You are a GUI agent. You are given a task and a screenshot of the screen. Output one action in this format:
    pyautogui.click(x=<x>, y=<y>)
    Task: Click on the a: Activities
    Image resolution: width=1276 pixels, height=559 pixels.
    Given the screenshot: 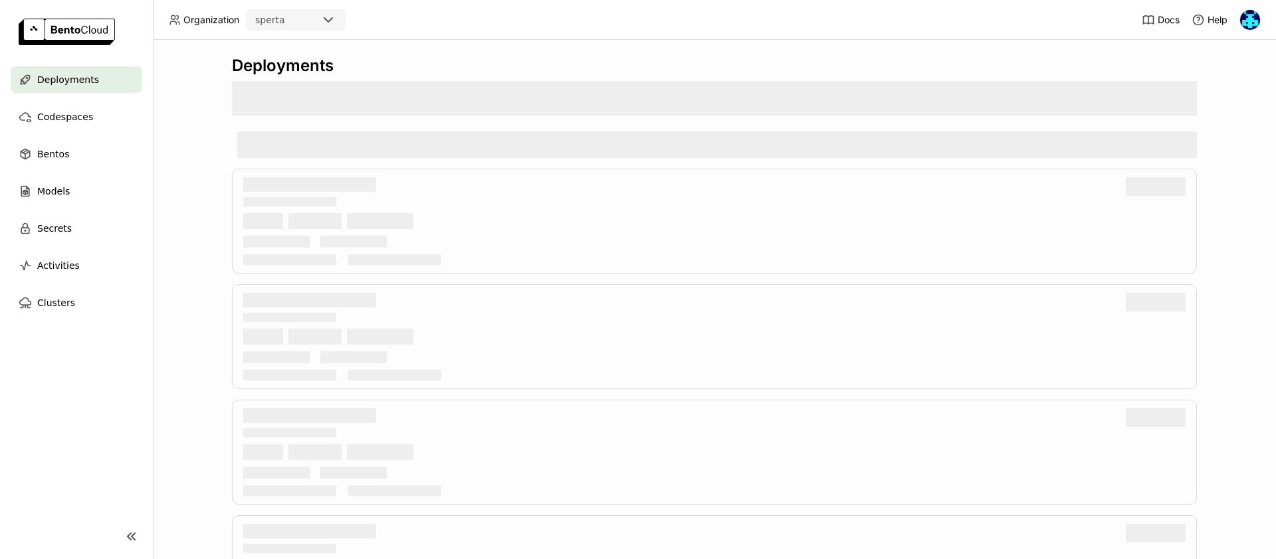 What is the action you would take?
    pyautogui.click(x=76, y=266)
    